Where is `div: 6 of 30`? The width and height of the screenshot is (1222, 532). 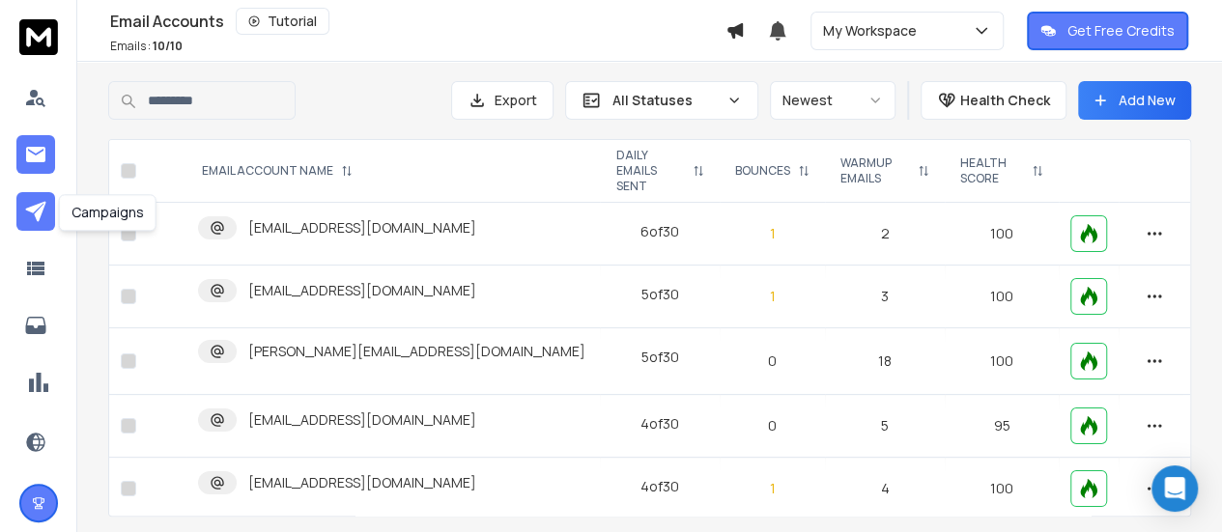
div: 6 of 30 is located at coordinates (660, 232).